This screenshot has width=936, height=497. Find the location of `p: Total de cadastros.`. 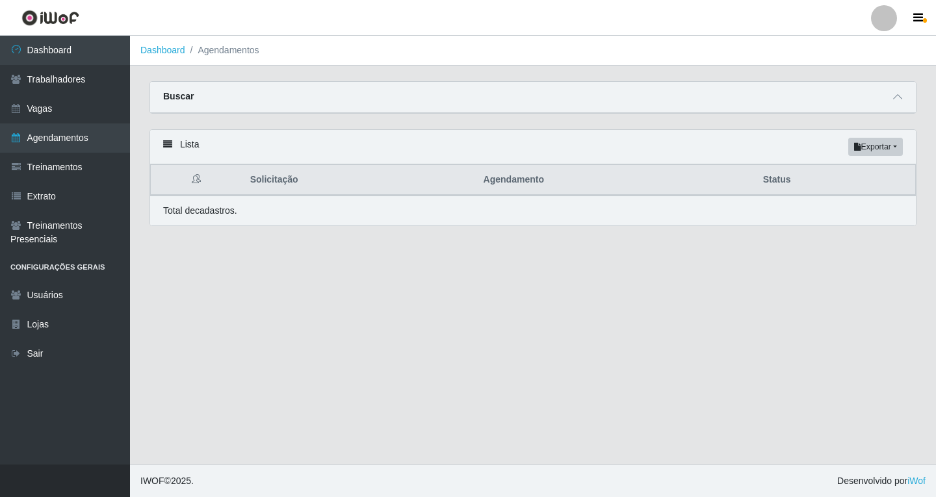

p: Total de cadastros. is located at coordinates (200, 211).